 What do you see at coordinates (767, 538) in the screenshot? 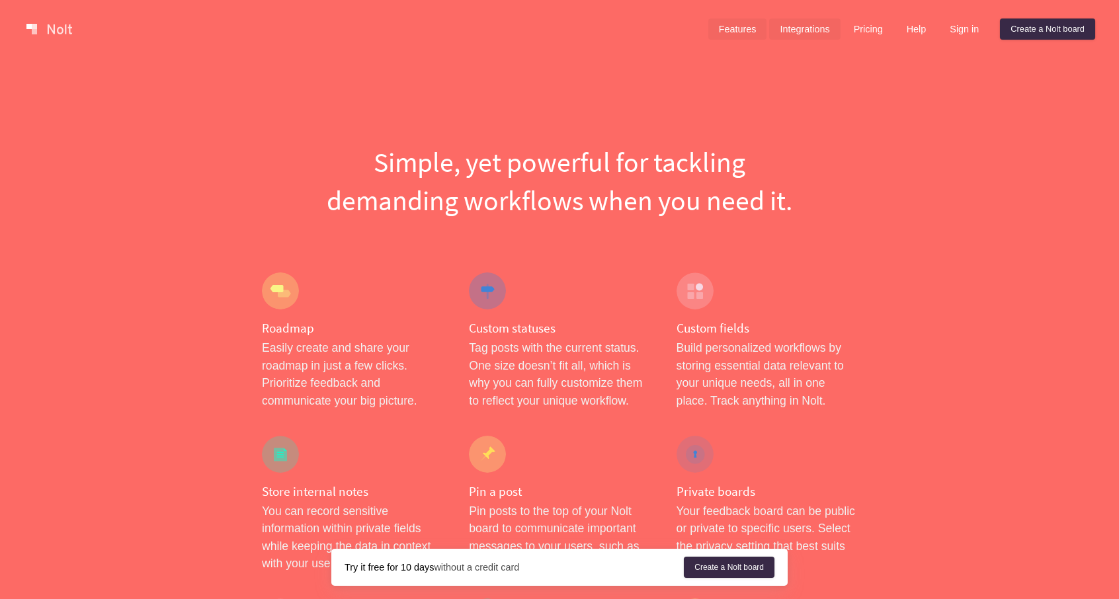
I see `p: Your feedback board can be public or private to specific users. Select the privacy setting that b...` at bounding box center [767, 538].